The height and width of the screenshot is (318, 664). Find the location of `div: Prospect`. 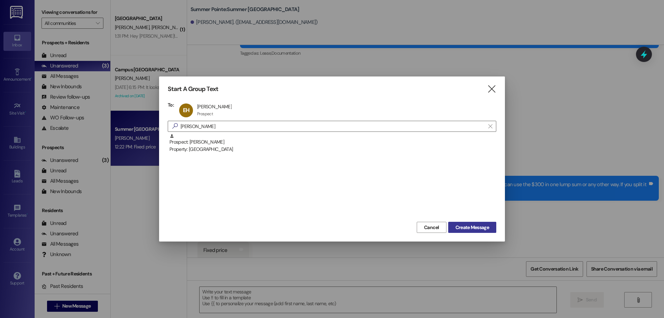

div: Prospect is located at coordinates (205, 114).